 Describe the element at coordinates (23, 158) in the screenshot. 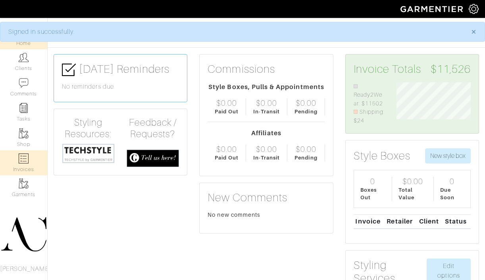

I see `img: orders-icon-0abe47150d42831381b5fb84f609e132dff9fe21cb692f30cb5eec754e2cba89.png` at that location.